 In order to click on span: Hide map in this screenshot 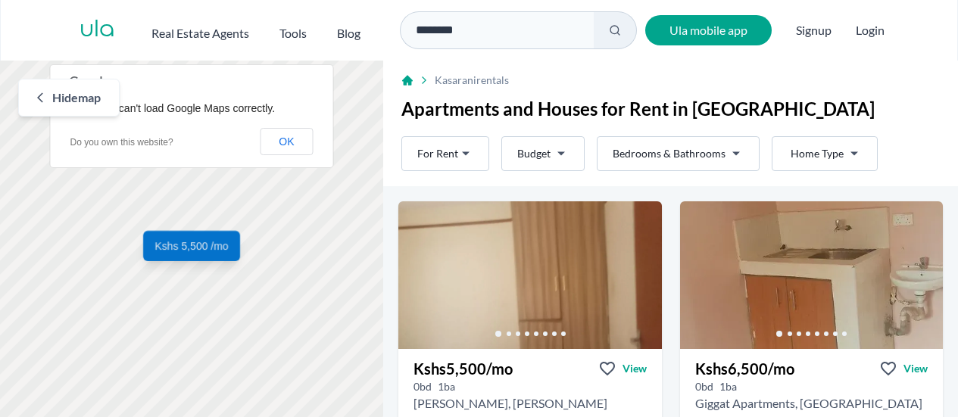, I will do `click(76, 98)`.